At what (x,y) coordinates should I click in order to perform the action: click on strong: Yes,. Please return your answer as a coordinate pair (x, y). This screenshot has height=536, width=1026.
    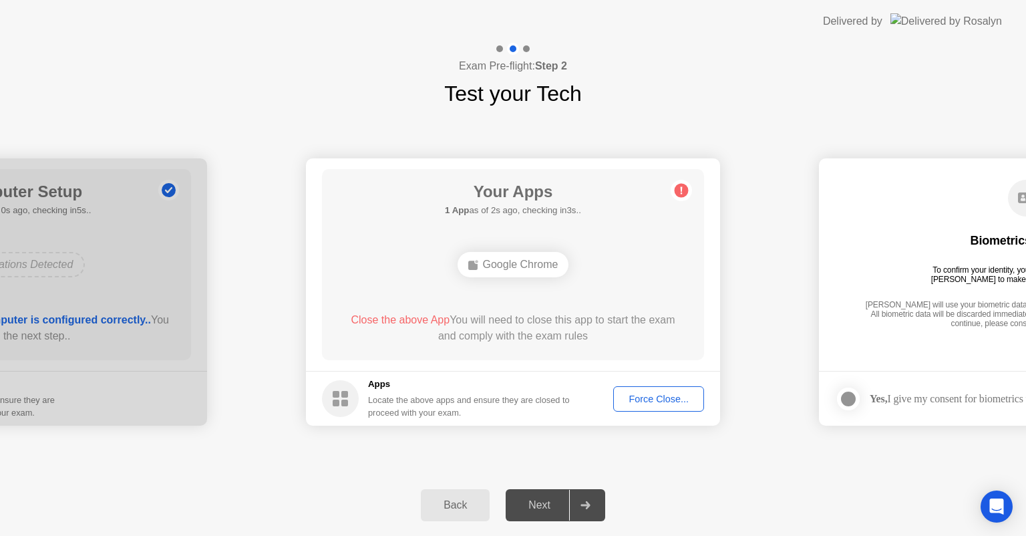
    Looking at the image, I should click on (879, 398).